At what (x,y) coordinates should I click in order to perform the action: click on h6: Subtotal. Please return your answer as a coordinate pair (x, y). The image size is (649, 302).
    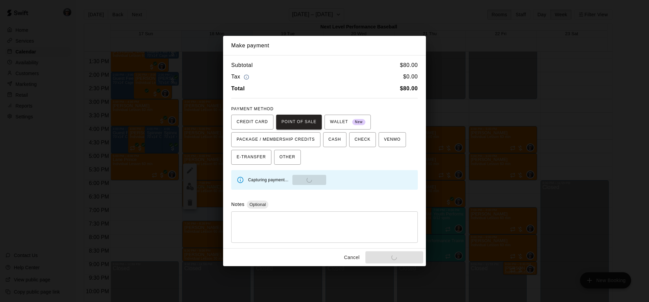
    Looking at the image, I should click on (242, 65).